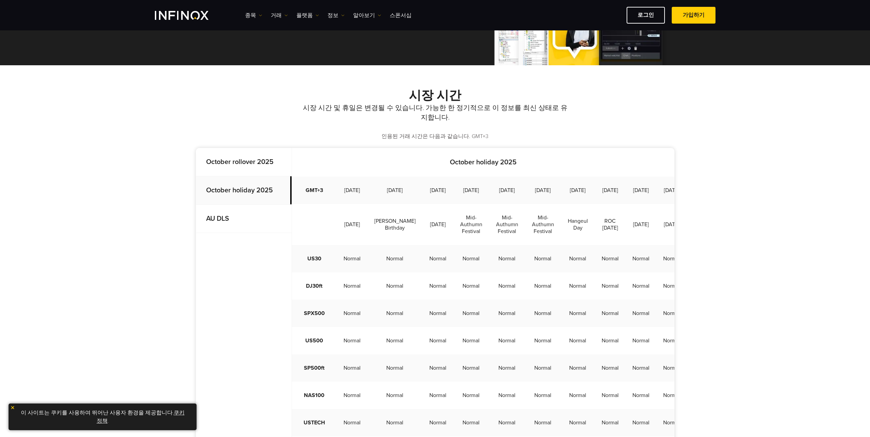 This screenshot has height=437, width=870. Describe the element at coordinates (435, 95) in the screenshot. I see `strong: 시장 시간` at that location.